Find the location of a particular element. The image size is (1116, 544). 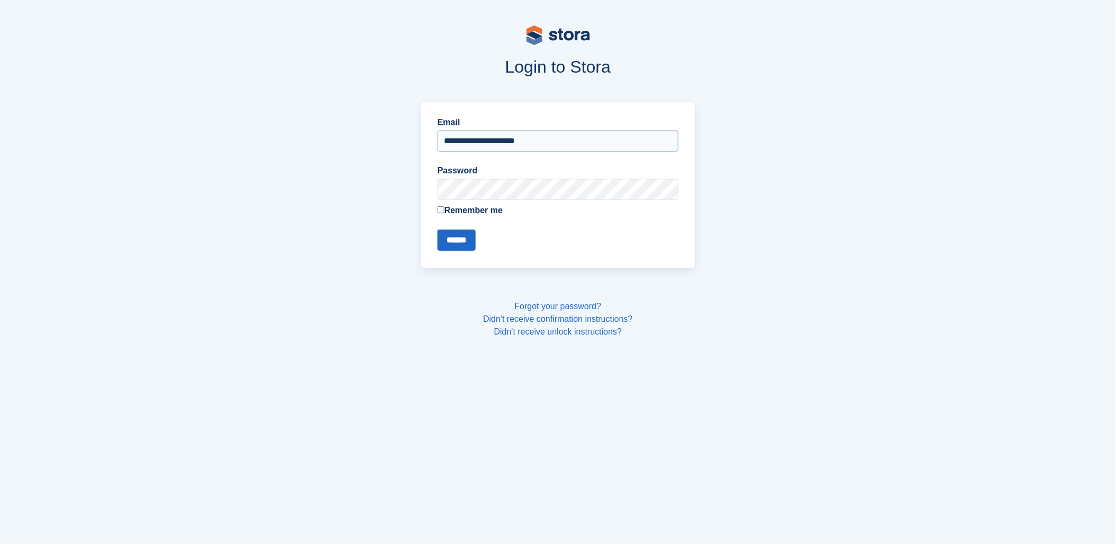

a: Forgot your password? is located at coordinates (558, 306).